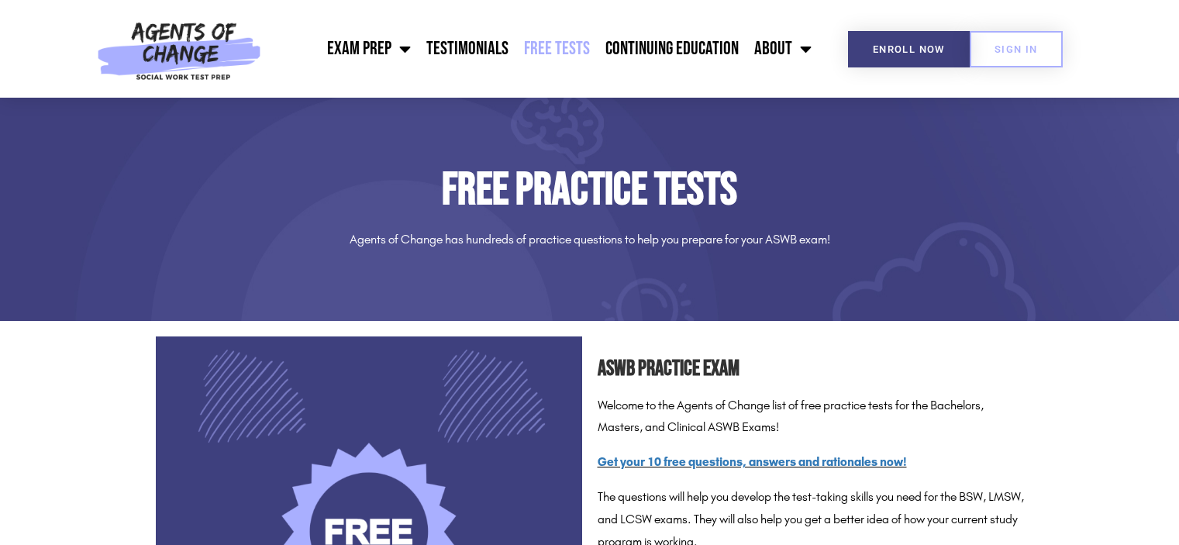 The image size is (1179, 545). What do you see at coordinates (1016, 49) in the screenshot?
I see `a: SIGN IN` at bounding box center [1016, 49].